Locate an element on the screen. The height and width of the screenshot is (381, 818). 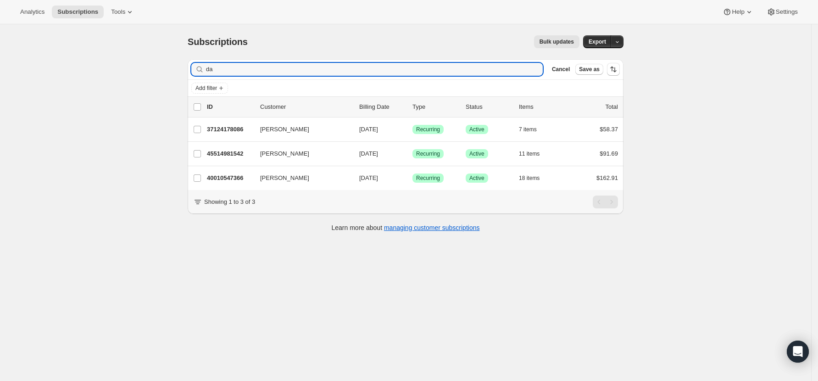
button: Subscriptions is located at coordinates (78, 12).